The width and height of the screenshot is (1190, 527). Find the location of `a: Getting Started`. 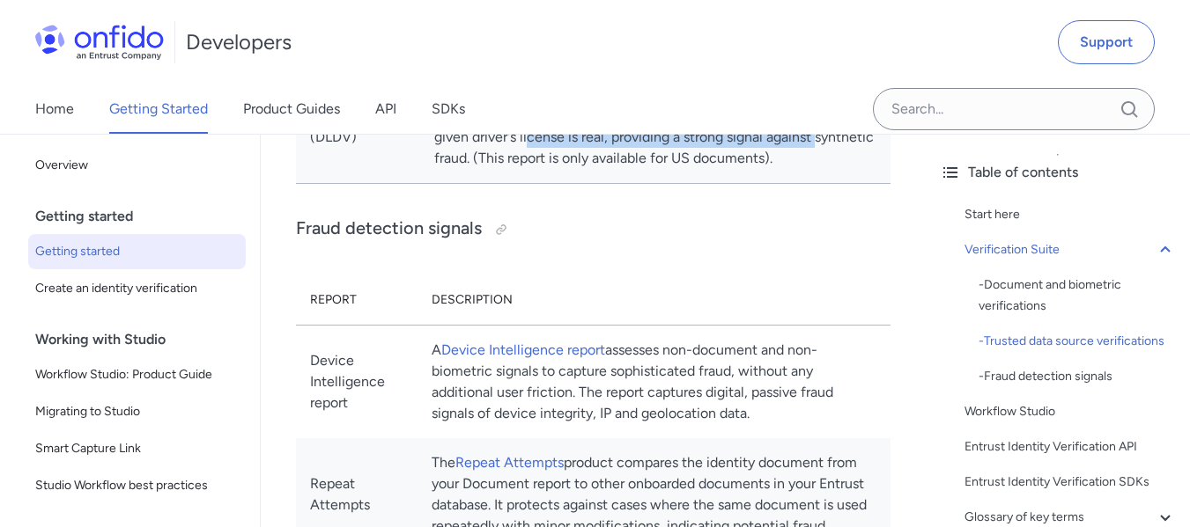

a: Getting Started is located at coordinates (158, 109).